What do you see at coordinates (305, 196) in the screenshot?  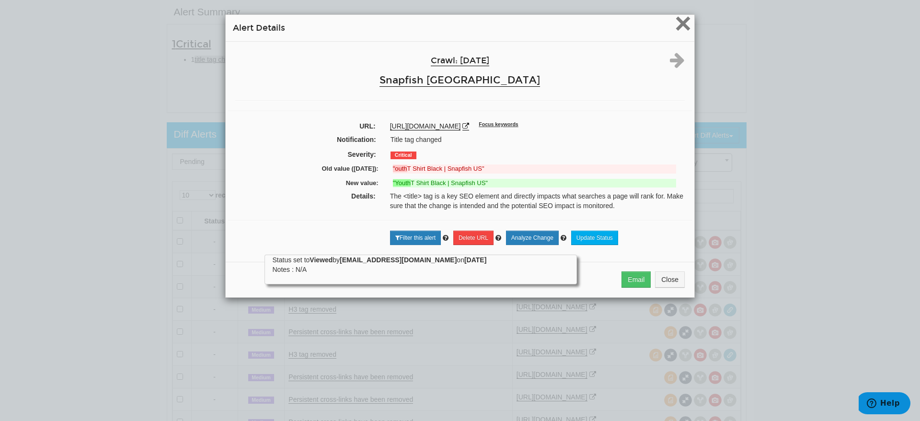 I see `label: Details:` at bounding box center [305, 196].